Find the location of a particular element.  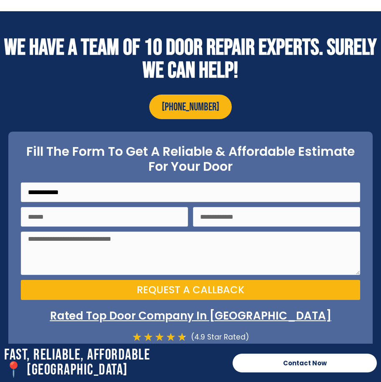

button: Request a Callback is located at coordinates (190, 290).